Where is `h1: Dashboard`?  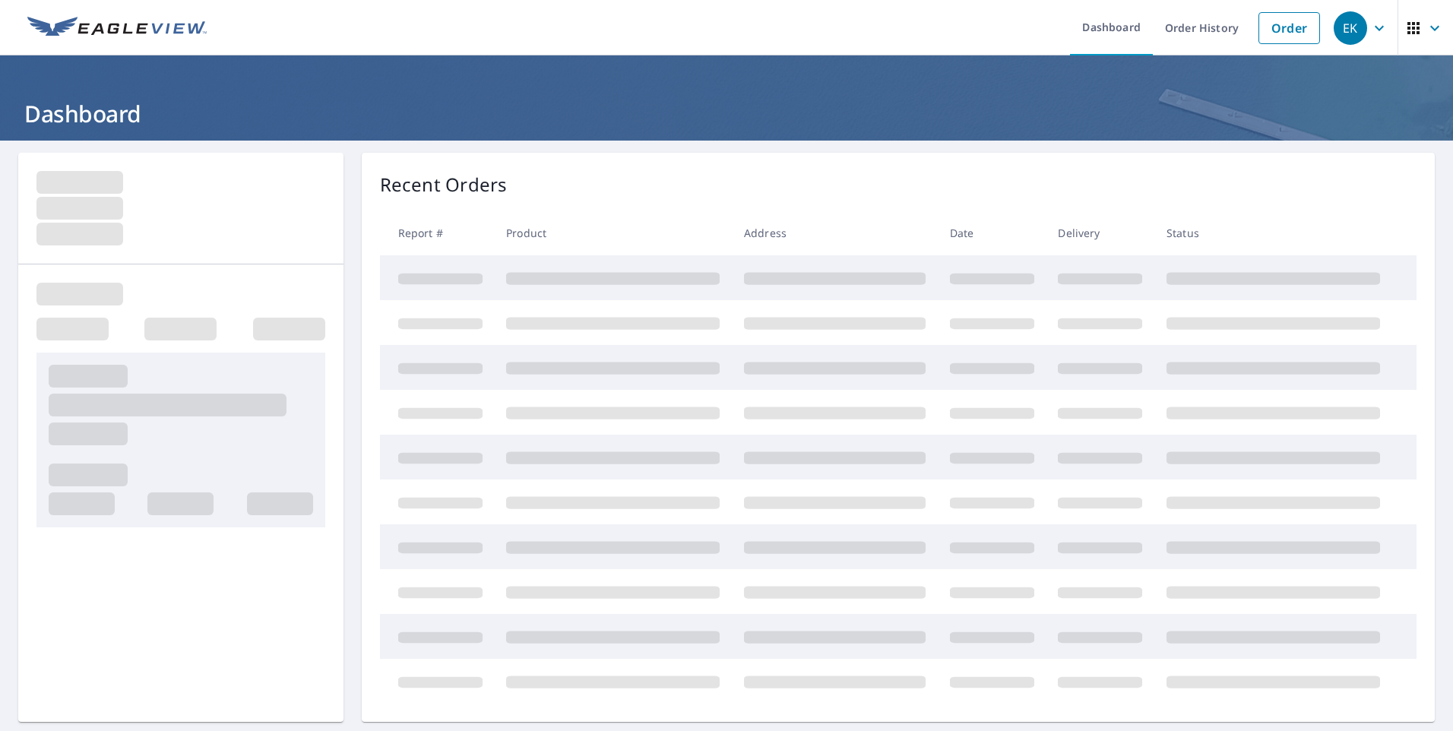
h1: Dashboard is located at coordinates (727, 113).